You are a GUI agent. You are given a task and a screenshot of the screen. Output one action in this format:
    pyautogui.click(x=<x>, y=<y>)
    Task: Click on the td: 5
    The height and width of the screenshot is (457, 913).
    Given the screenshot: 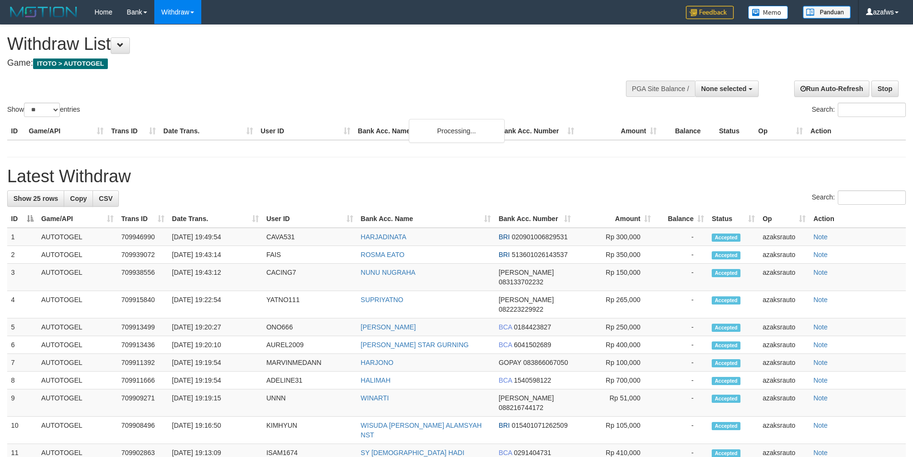 What is the action you would take?
    pyautogui.click(x=22, y=327)
    